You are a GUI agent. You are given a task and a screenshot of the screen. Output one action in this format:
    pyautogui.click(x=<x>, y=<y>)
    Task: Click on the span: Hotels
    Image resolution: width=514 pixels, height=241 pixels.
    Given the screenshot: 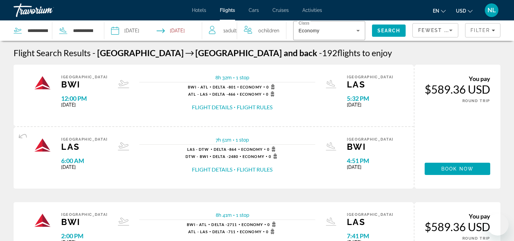 What is the action you would take?
    pyautogui.click(x=199, y=10)
    